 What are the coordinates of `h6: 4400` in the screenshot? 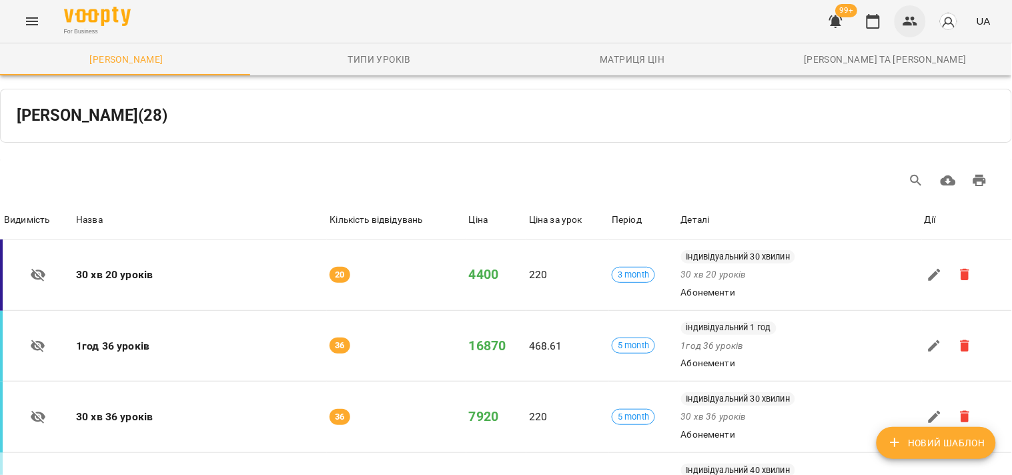 It's located at (497, 274).